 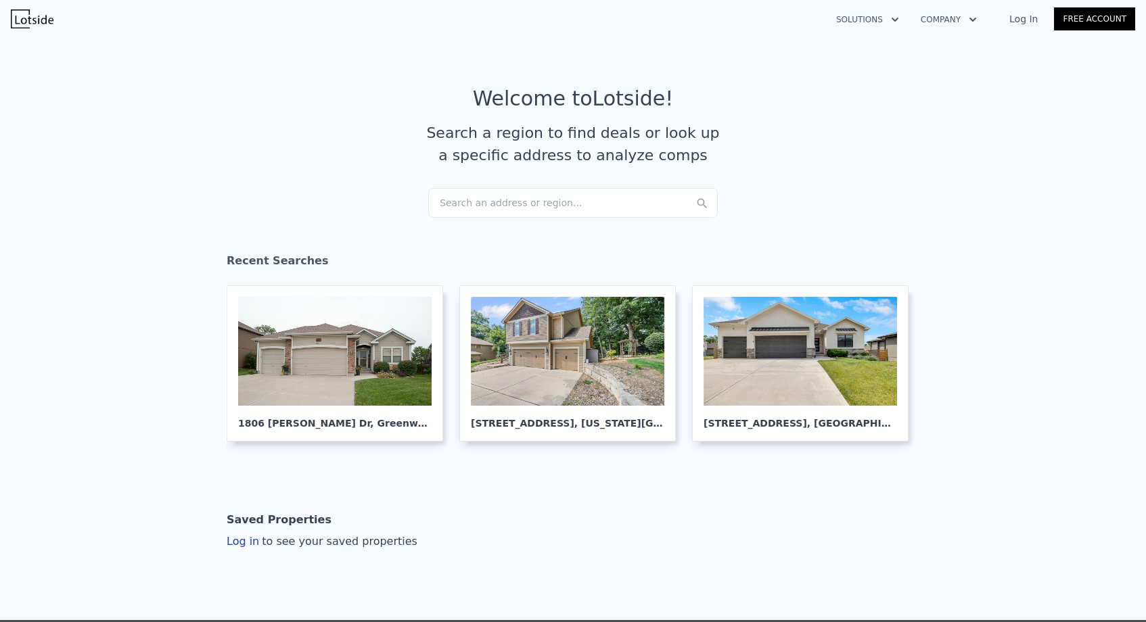 I want to click on button: Company, so click(x=948, y=20).